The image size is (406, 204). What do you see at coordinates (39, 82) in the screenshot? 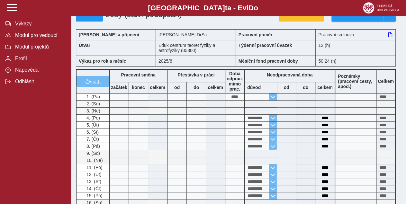
I see `span: Odhlásit` at bounding box center [39, 82].